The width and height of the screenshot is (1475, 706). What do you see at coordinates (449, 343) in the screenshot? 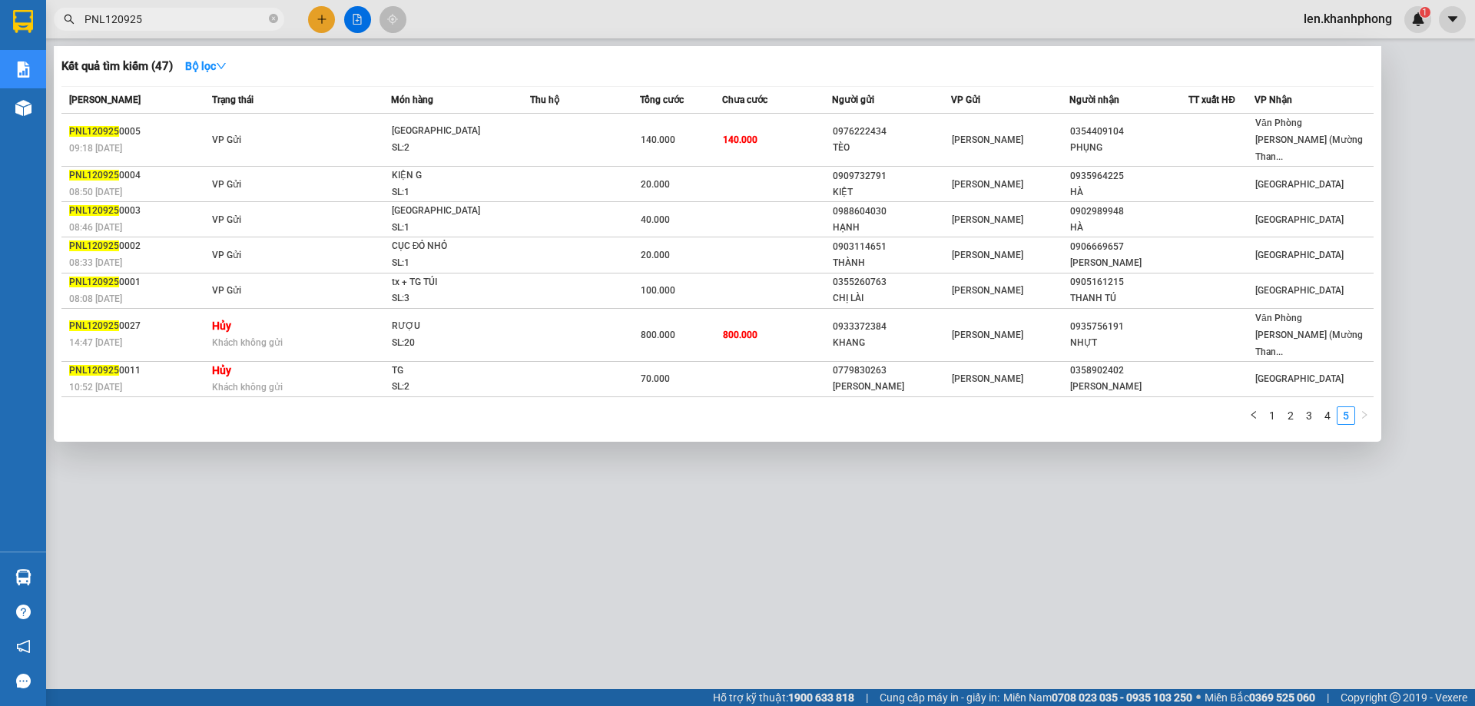
I see `div: SL: 20` at bounding box center [449, 343].